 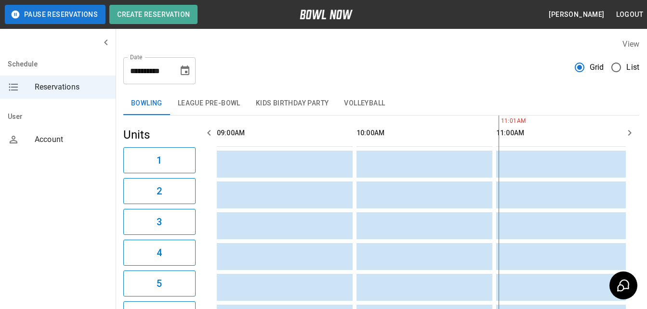 I want to click on th: 09:00AM, so click(x=285, y=133).